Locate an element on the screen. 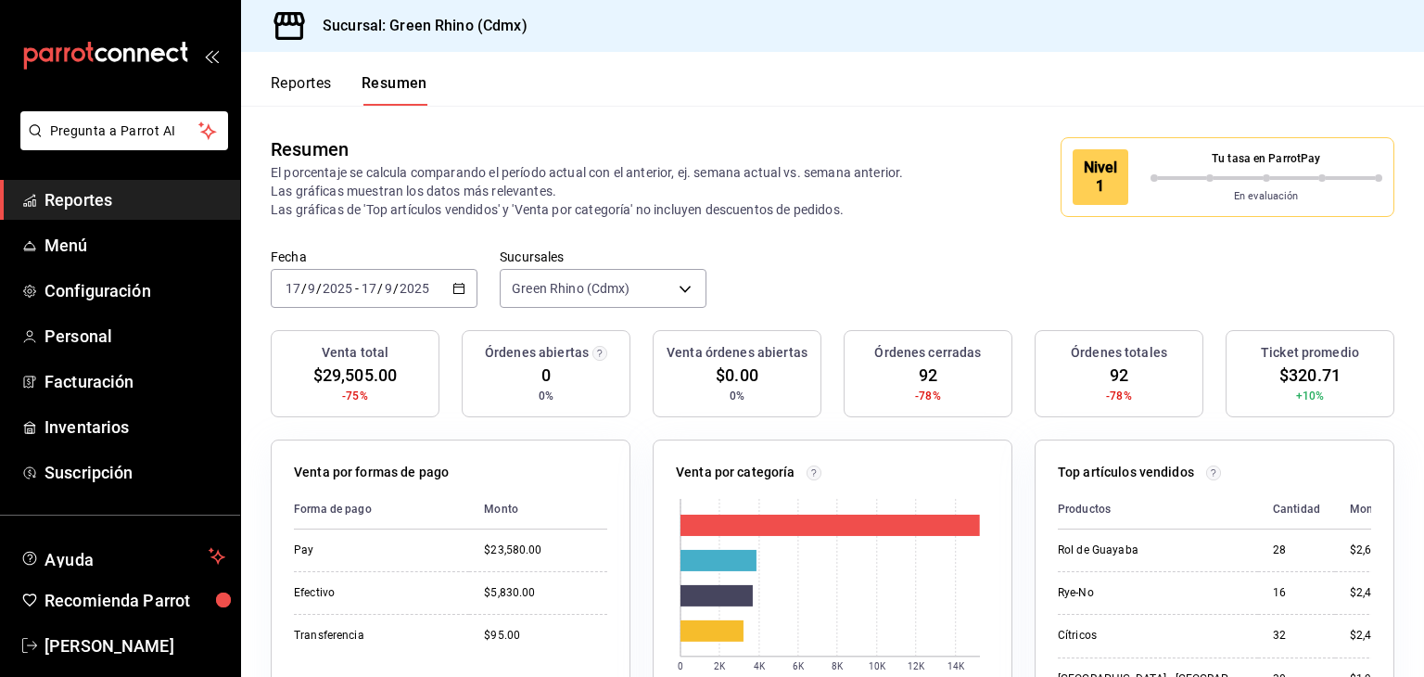  span: +10% is located at coordinates (1310, 396).